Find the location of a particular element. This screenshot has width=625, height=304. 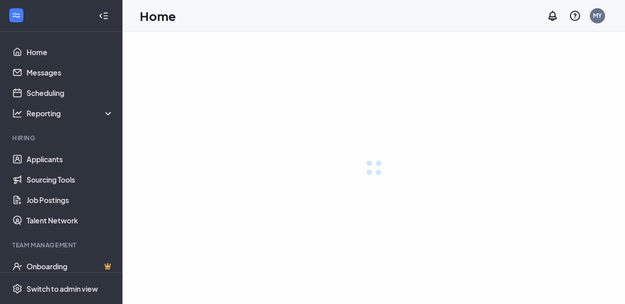

svg: WorkstreamLogo is located at coordinates (16, 15).